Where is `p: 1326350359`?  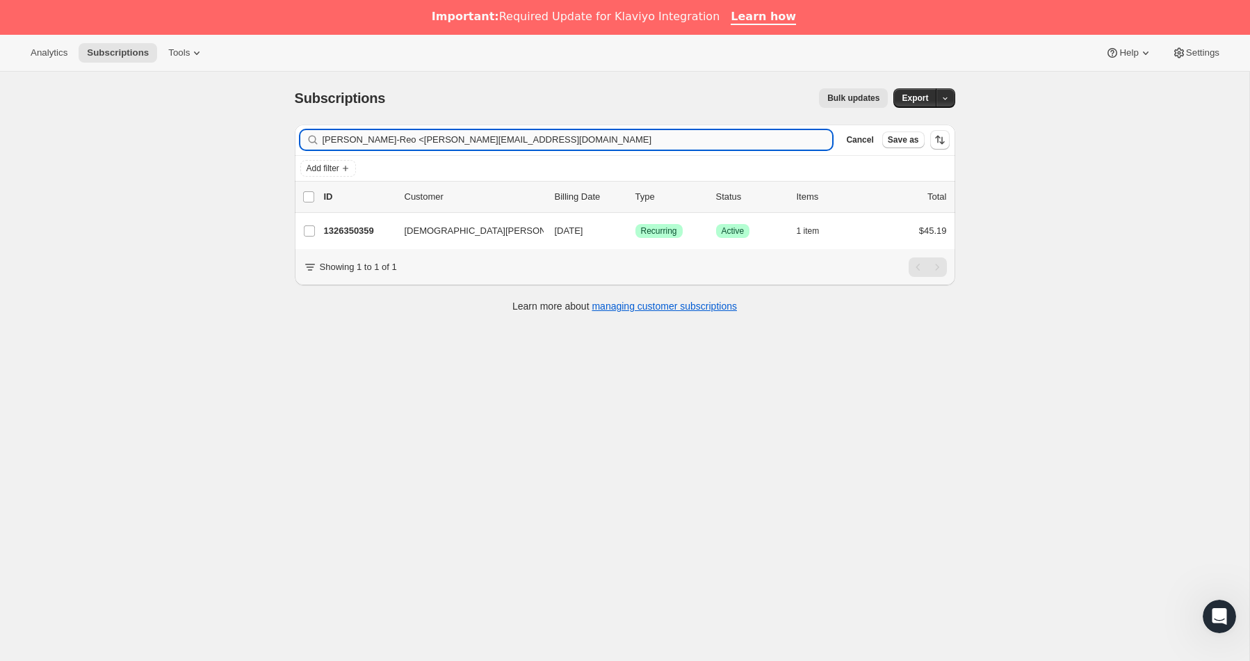
p: 1326350359 is located at coordinates (359, 231).